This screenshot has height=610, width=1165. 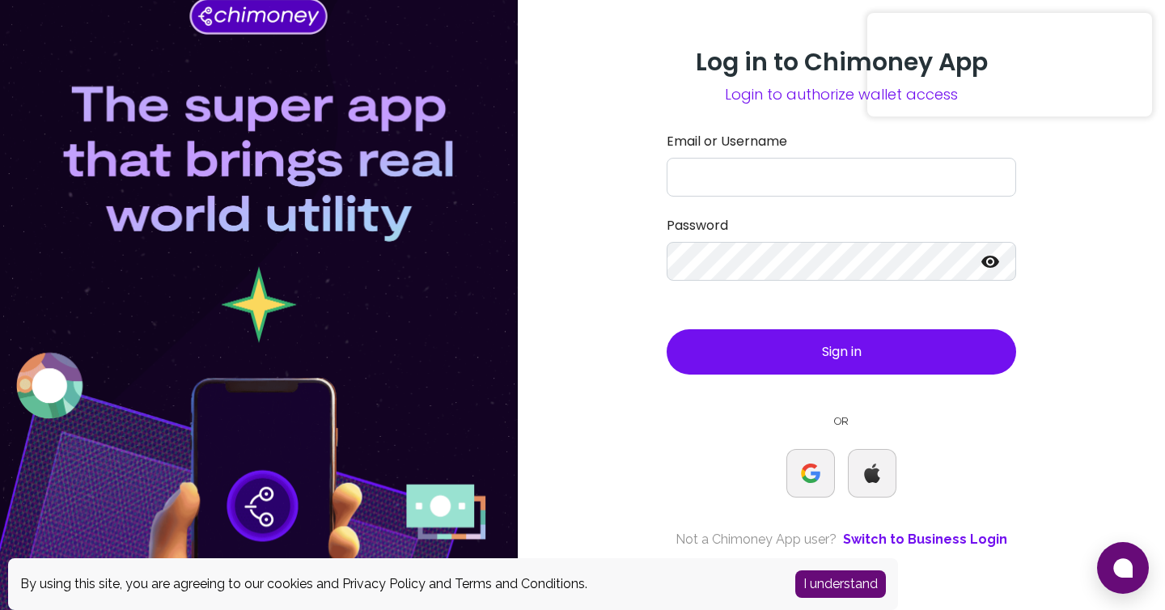 I want to click on button: Apple, so click(x=872, y=473).